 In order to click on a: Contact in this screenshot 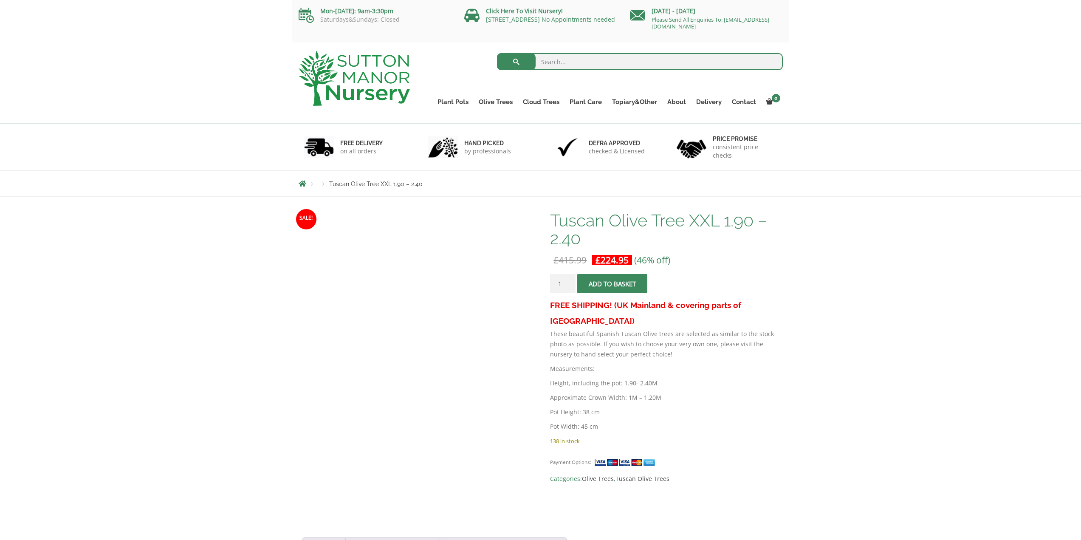, I will do `click(743, 102)`.